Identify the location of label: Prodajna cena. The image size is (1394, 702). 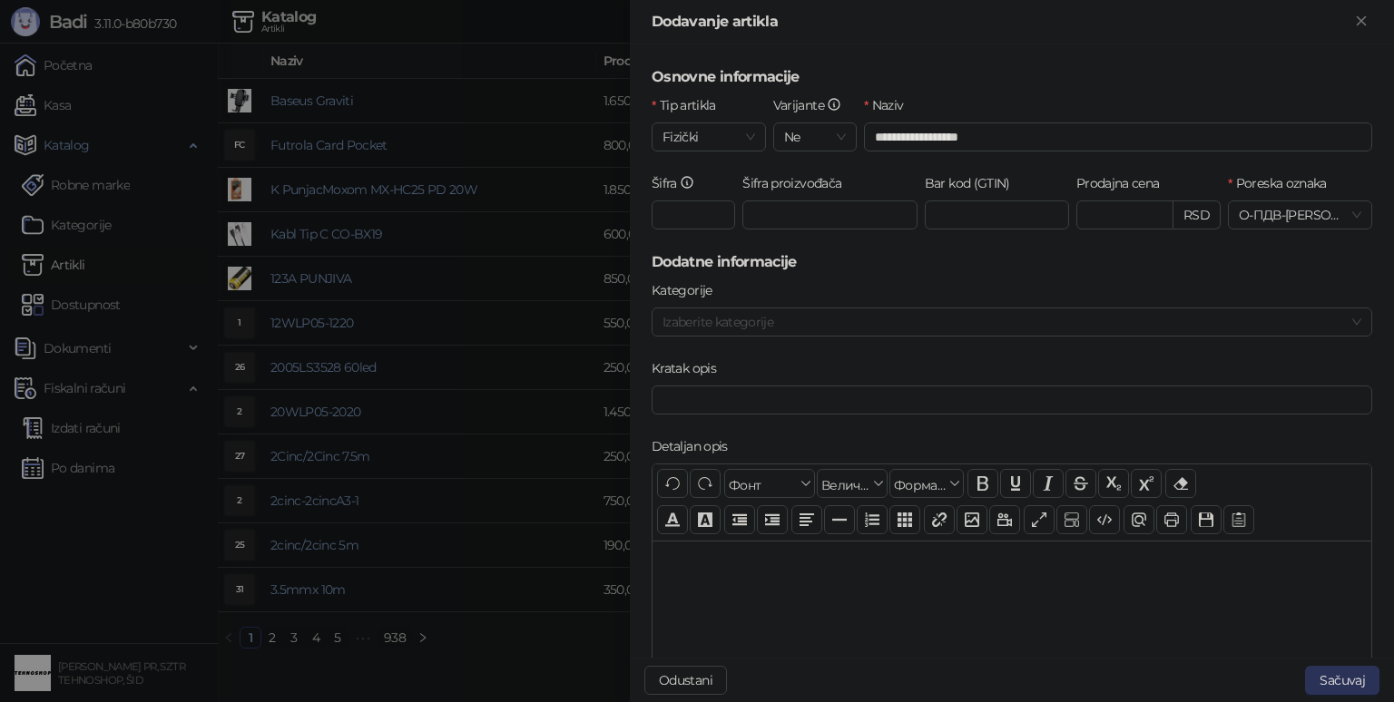
(1123, 183).